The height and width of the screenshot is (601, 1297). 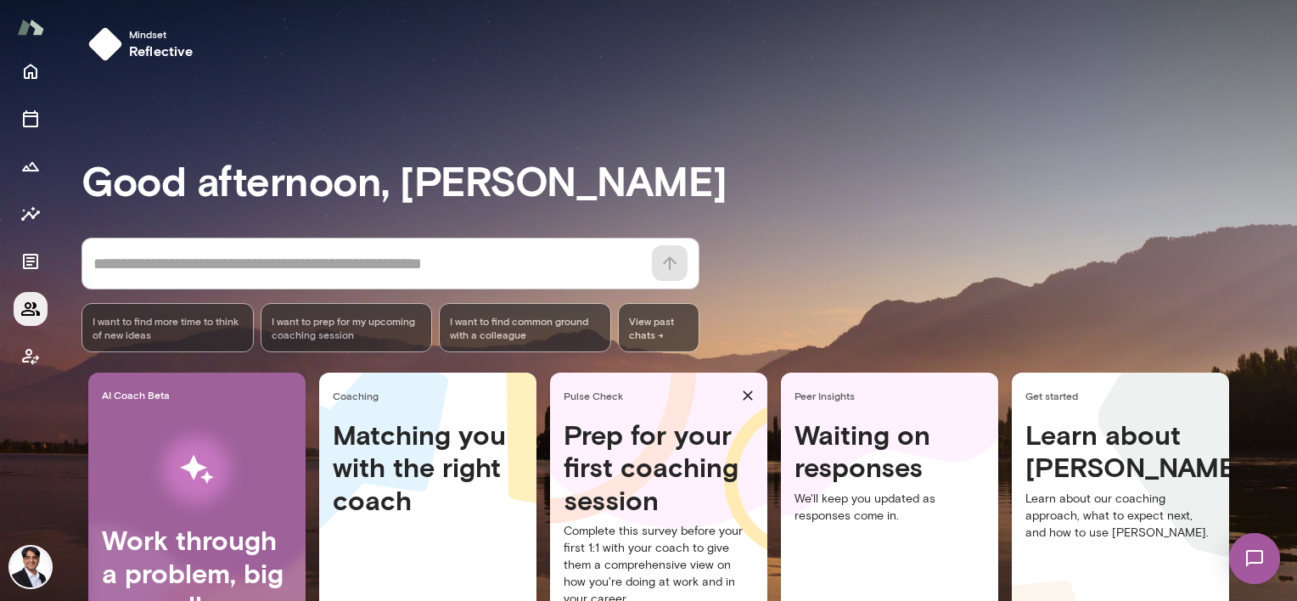 What do you see at coordinates (31, 567) in the screenshot?
I see `img: Raj Manghani` at bounding box center [31, 567].